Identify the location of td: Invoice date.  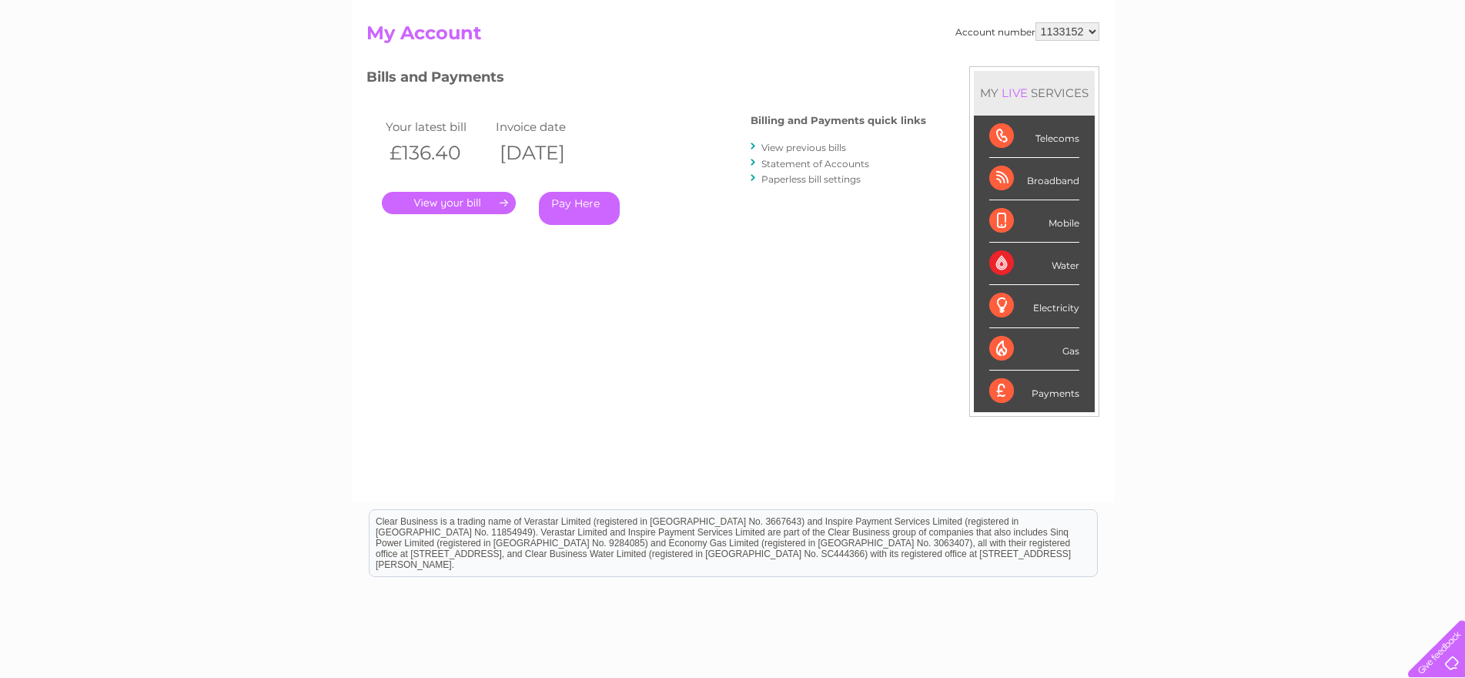
(548, 126).